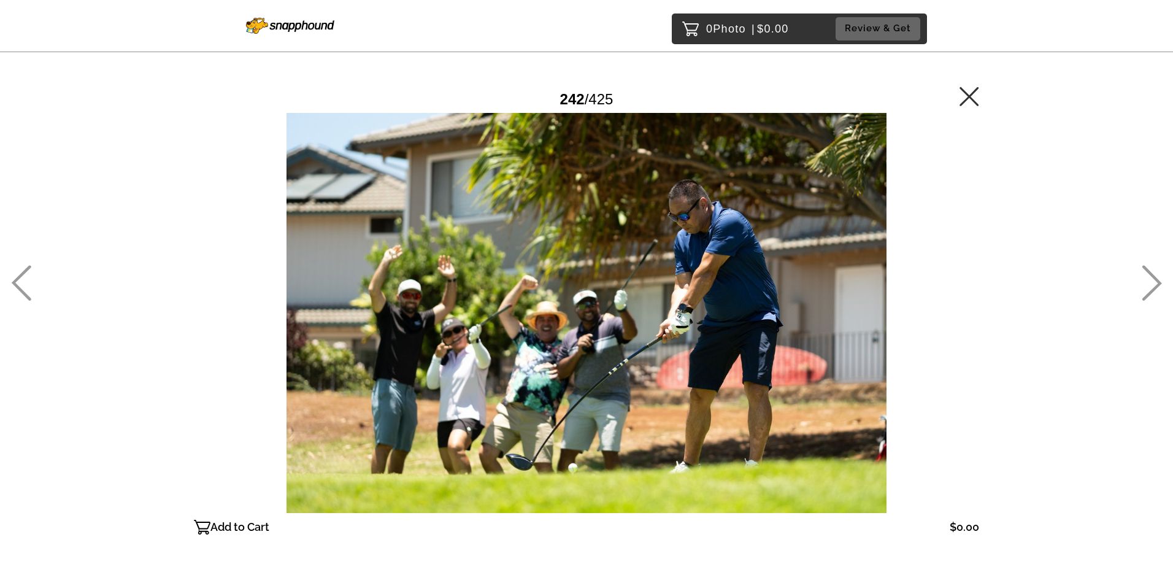  I want to click on p: $0.00, so click(965, 527).